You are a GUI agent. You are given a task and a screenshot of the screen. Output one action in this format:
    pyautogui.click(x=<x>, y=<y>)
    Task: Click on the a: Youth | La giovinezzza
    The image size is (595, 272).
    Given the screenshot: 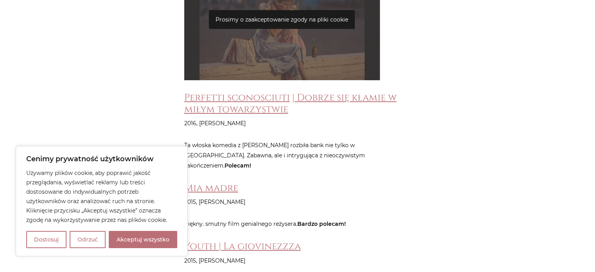 What is the action you would take?
    pyautogui.click(x=242, y=246)
    